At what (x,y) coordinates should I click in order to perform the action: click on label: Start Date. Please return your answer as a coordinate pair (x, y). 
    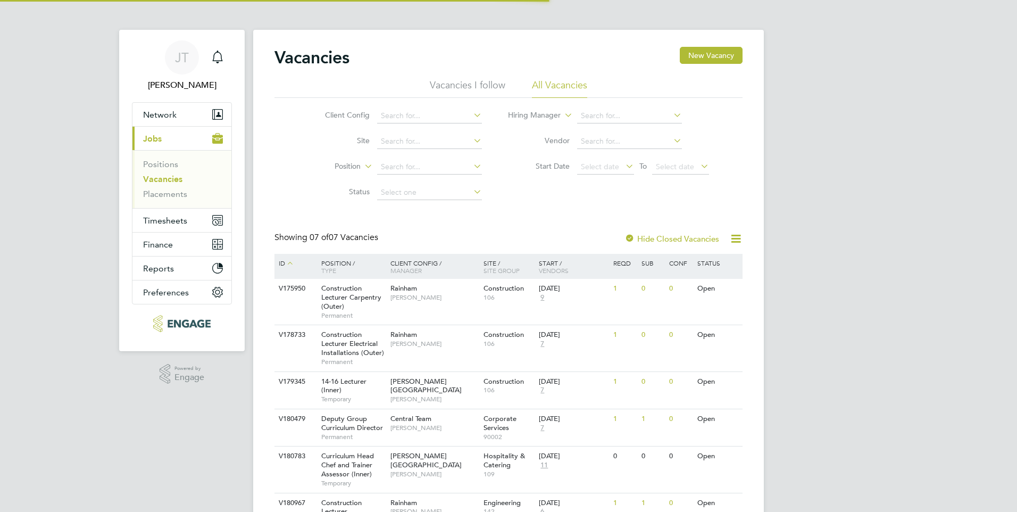
    Looking at the image, I should click on (539, 166).